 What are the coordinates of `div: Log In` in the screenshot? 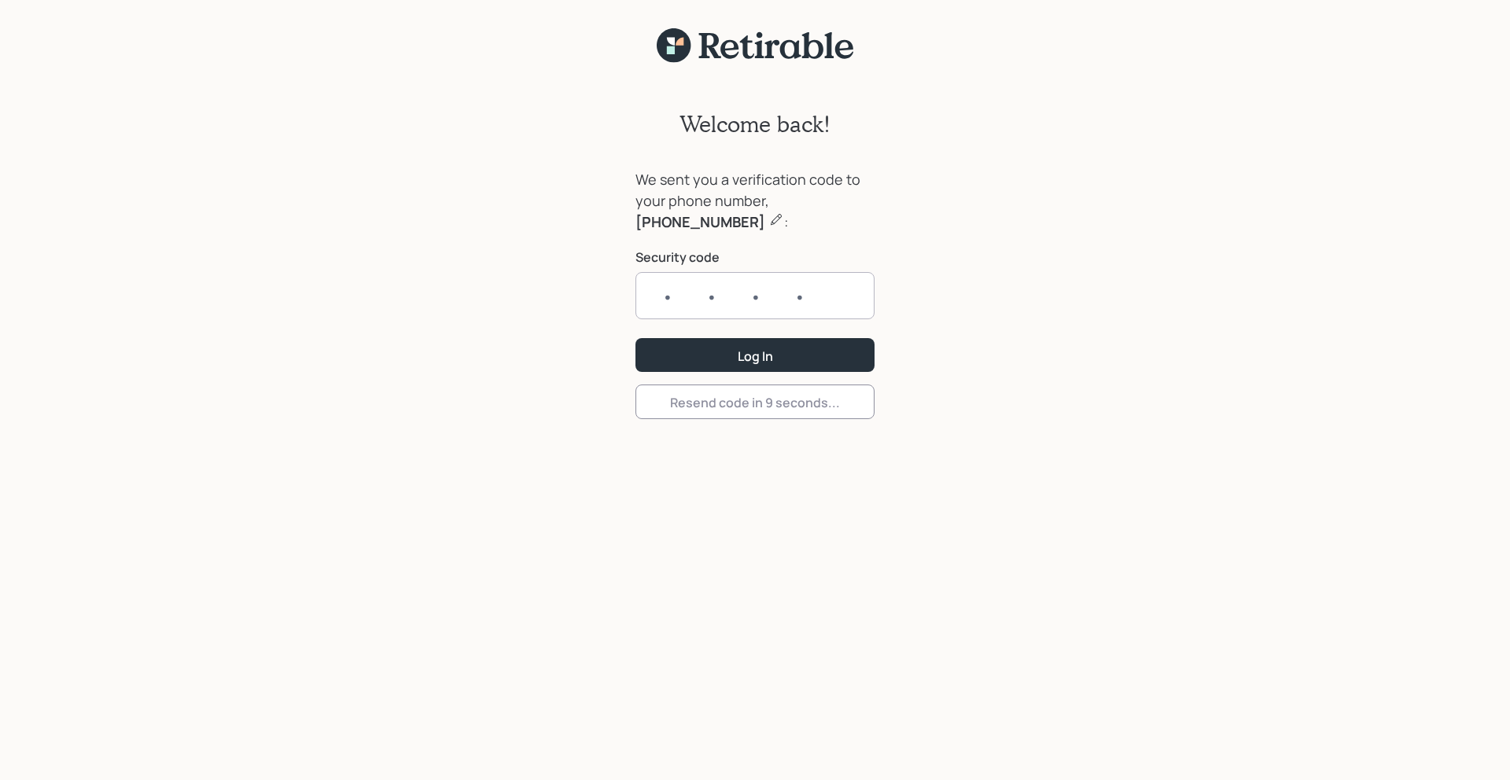 It's located at (755, 356).